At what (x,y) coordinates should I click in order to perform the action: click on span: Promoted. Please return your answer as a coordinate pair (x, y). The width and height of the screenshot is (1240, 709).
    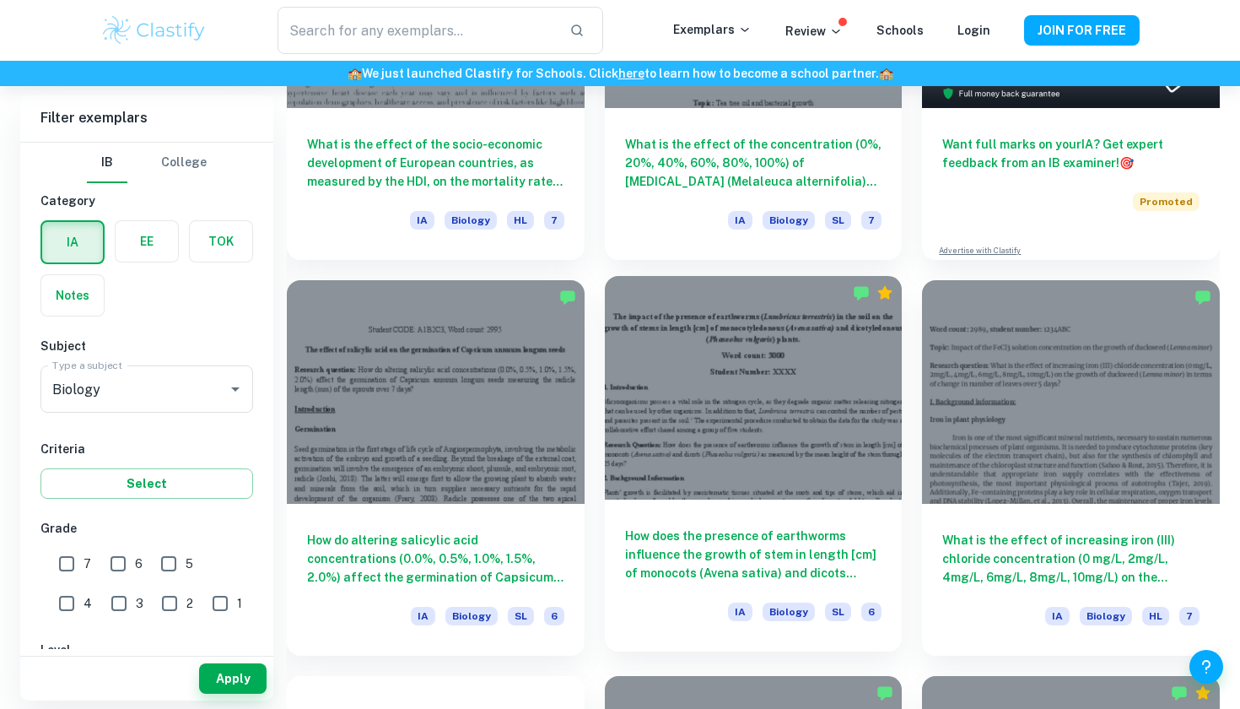
    Looking at the image, I should click on (1166, 202).